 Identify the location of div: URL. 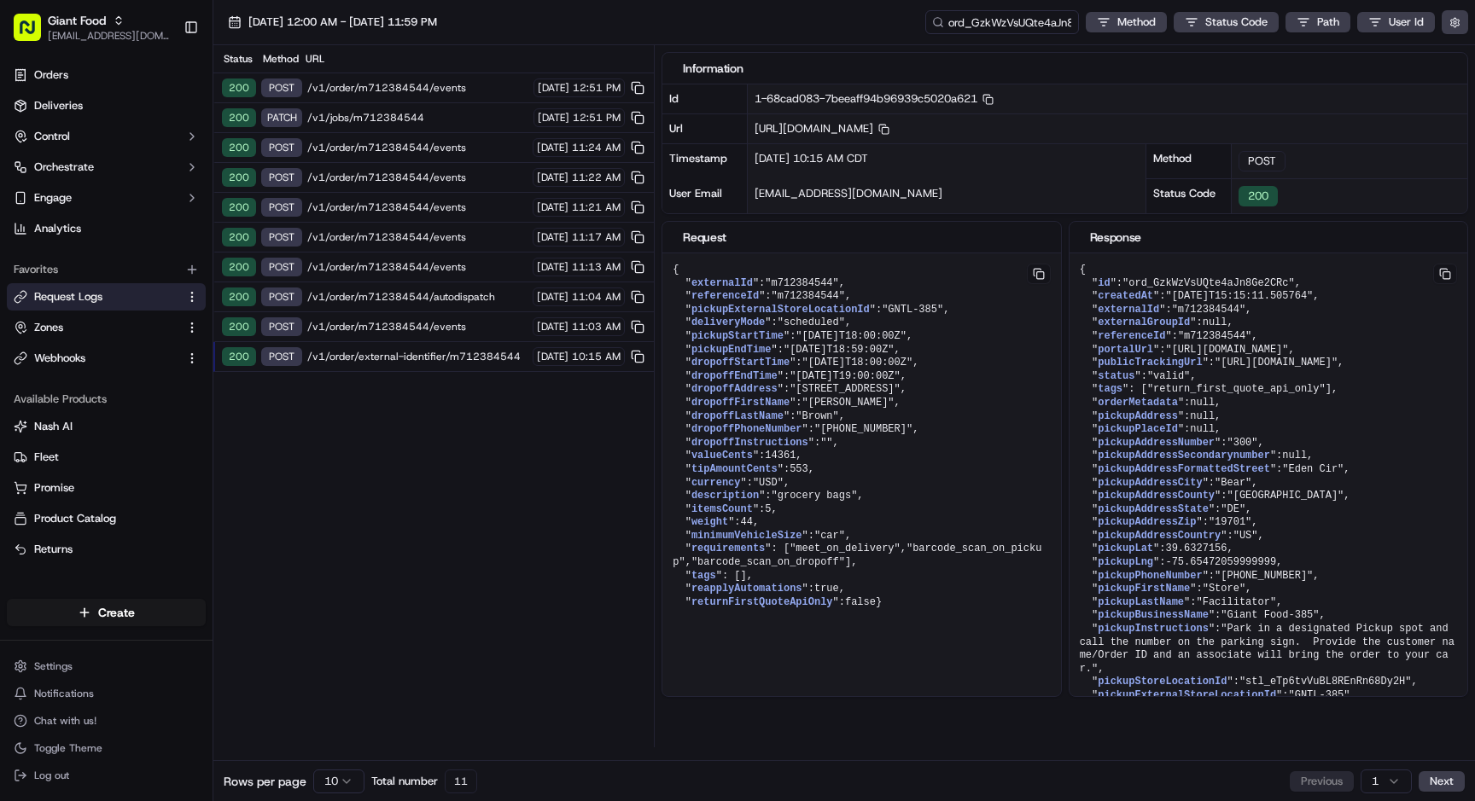
(476, 59).